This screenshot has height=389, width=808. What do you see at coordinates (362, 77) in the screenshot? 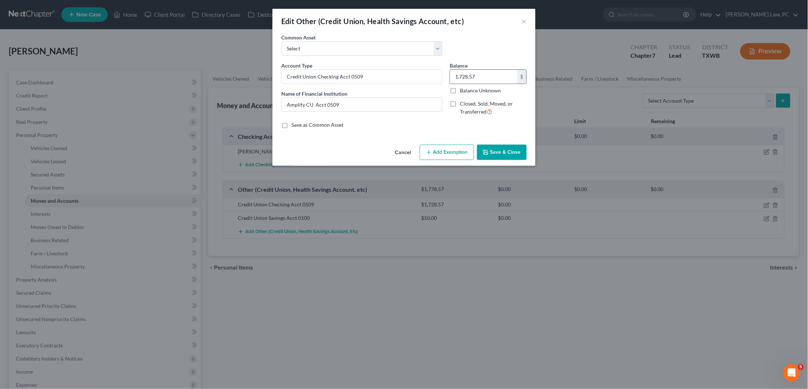
I see `input: Credit Union, HSA, etc` at bounding box center [362, 77].